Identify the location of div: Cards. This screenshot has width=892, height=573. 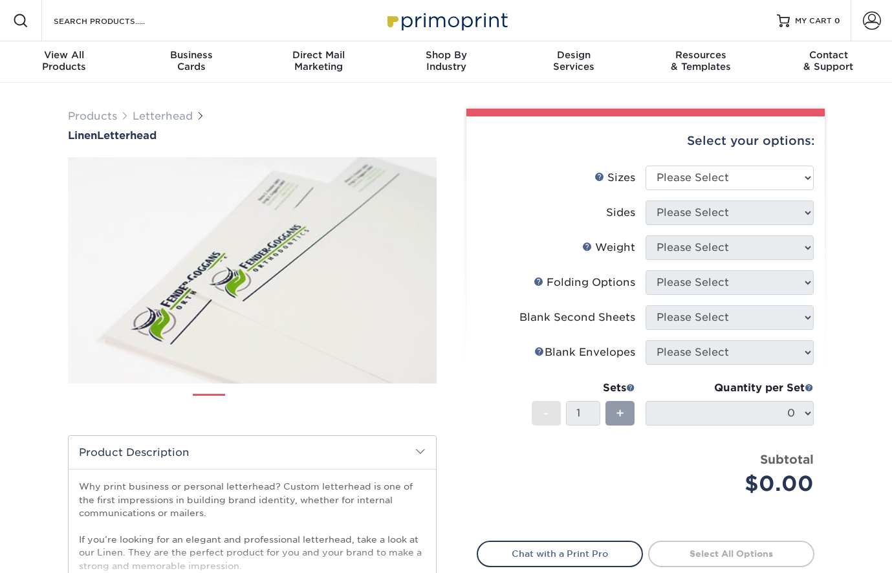
(191, 61).